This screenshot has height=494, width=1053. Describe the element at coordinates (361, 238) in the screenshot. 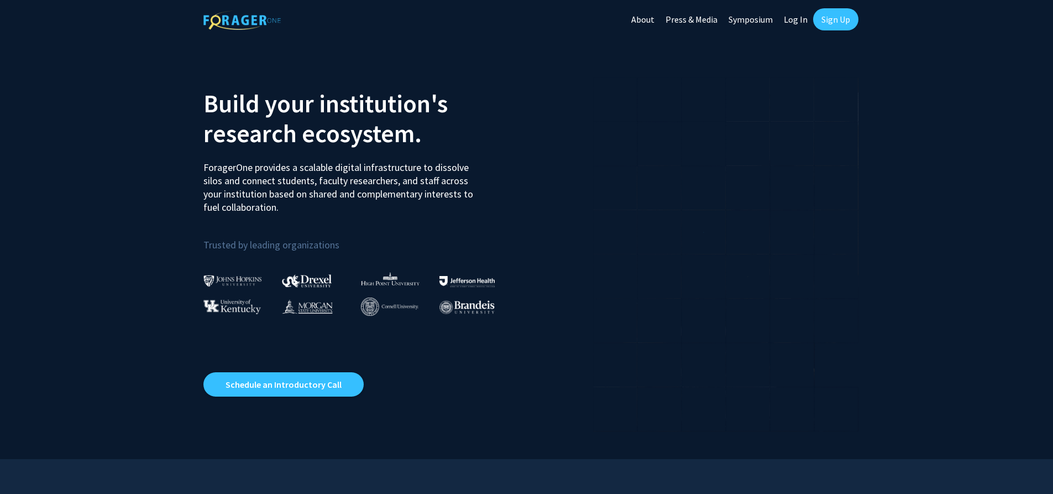

I see `p: Trusted by leading organizations` at that location.